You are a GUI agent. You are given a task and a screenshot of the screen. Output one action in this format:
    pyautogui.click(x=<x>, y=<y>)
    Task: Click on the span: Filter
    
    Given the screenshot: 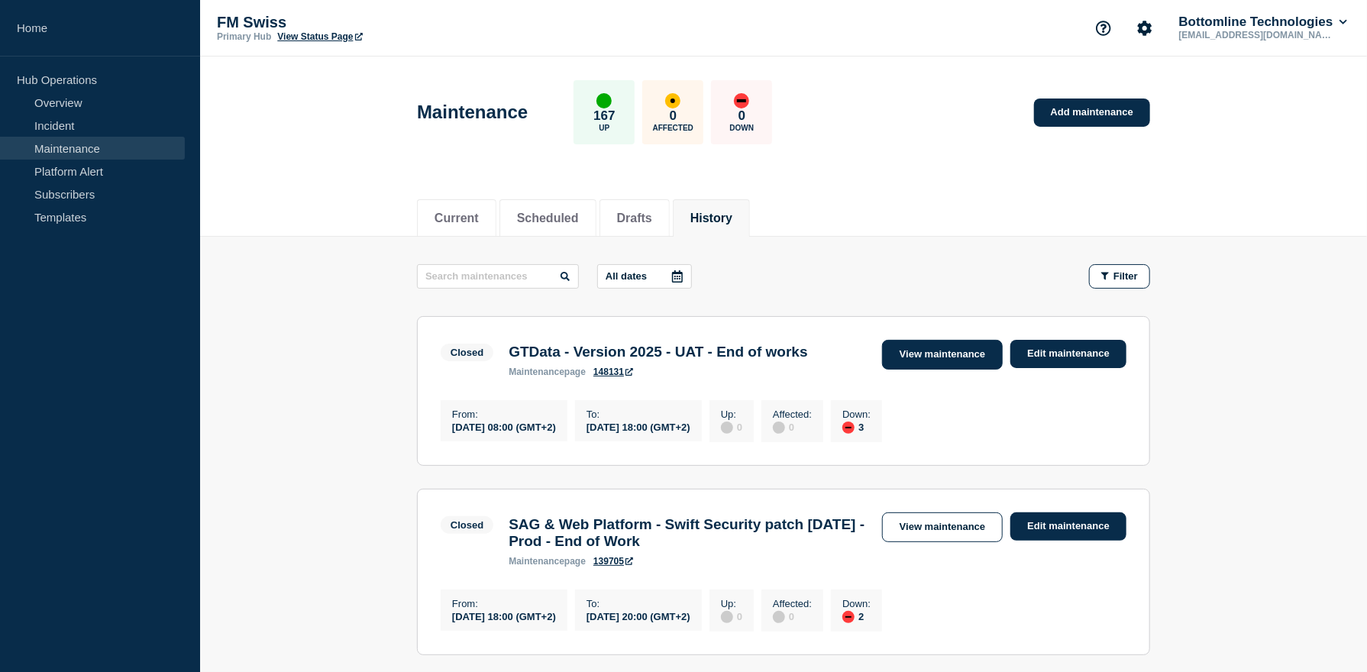 What is the action you would take?
    pyautogui.click(x=1125, y=276)
    